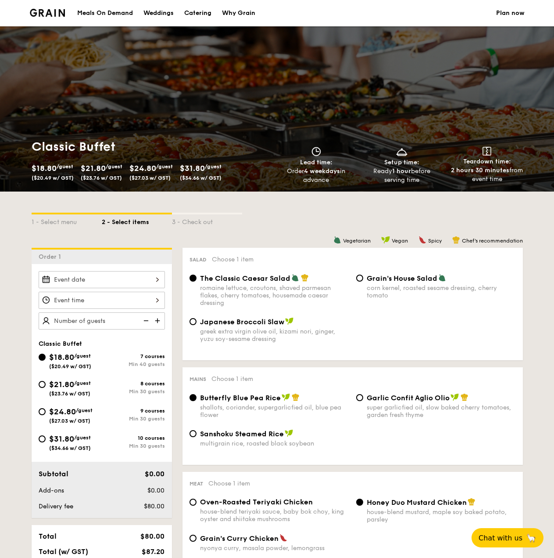 This screenshot has width=554, height=558. I want to click on a: Logotype, so click(47, 13).